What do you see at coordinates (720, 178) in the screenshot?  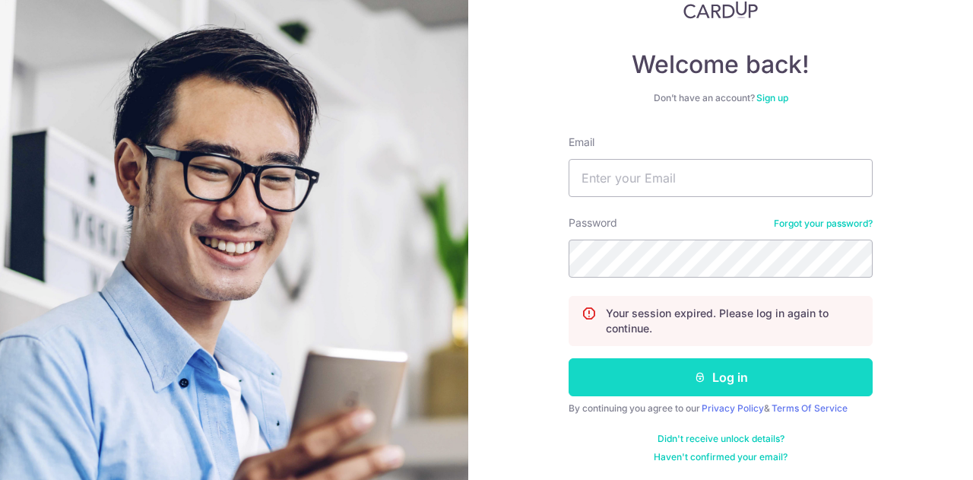 I see `input: Enter your Email` at bounding box center [720, 178].